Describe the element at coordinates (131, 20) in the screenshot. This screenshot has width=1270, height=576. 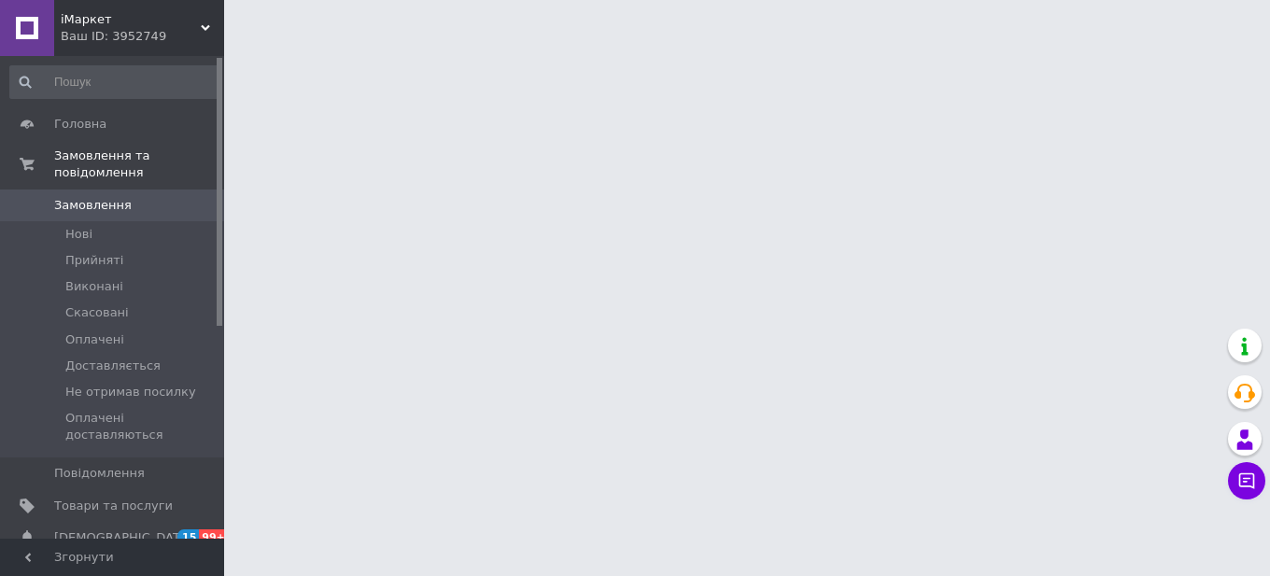
I see `span: iМаркет` at that location.